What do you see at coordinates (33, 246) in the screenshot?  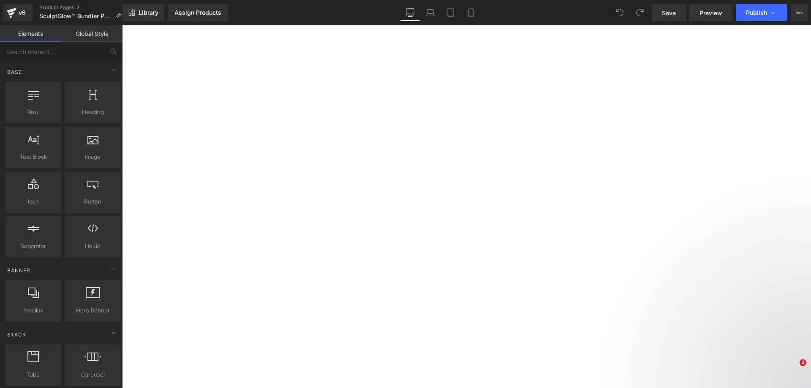 I see `span: Separator` at bounding box center [33, 246].